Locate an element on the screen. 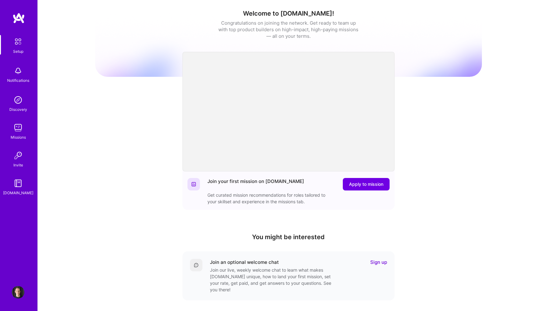 The width and height of the screenshot is (539, 311). div: Join an optional welcome chat is located at coordinates (244, 262).